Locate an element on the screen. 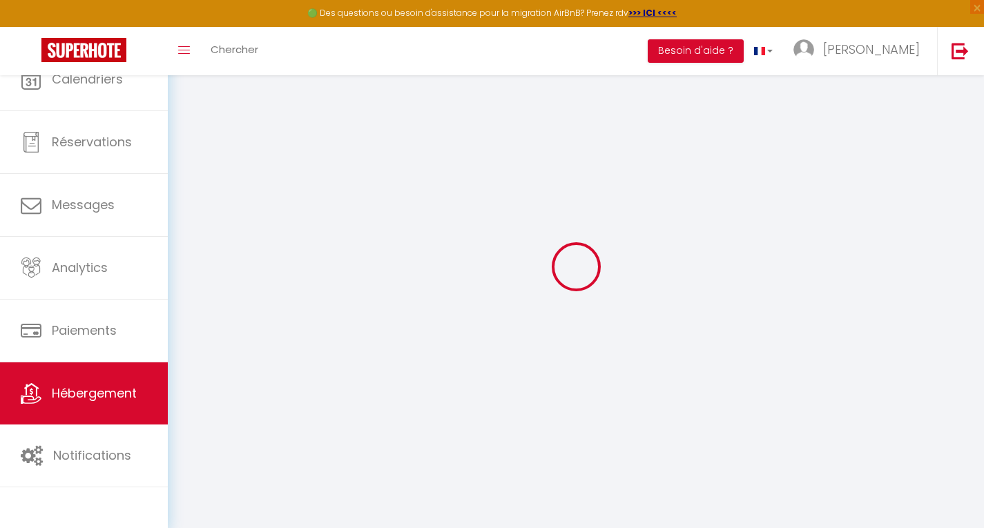 This screenshot has width=984, height=528. span: Réservations is located at coordinates (92, 142).